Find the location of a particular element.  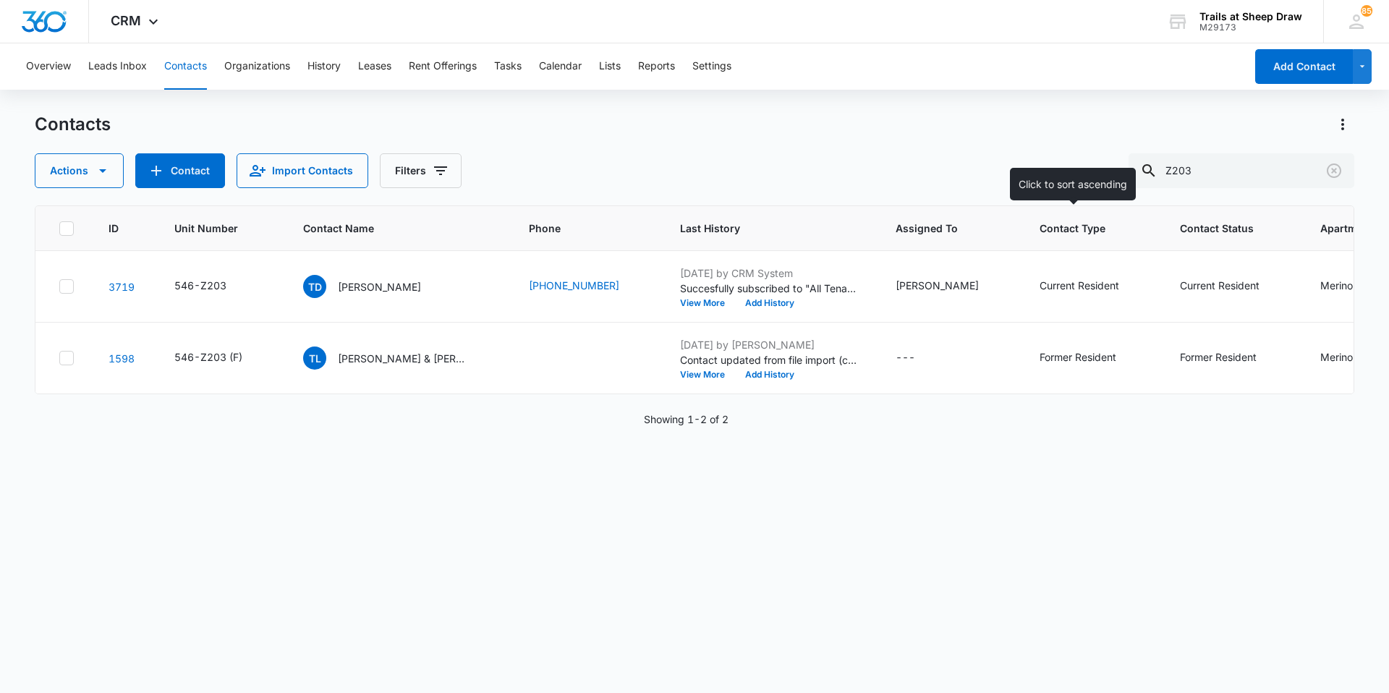

span: Contact Name is located at coordinates (388, 228).